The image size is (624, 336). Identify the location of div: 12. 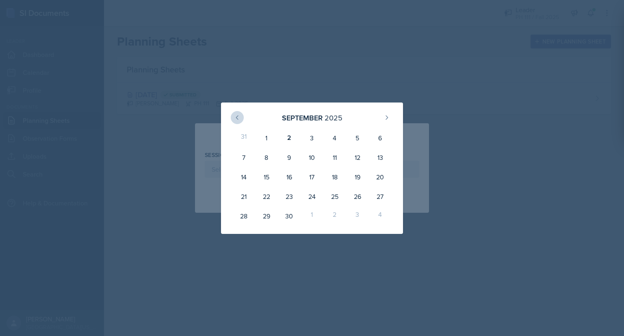
(358, 157).